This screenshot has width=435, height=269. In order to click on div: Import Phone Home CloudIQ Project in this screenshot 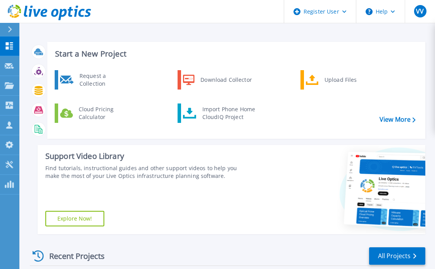, I will do `click(229, 113)`.